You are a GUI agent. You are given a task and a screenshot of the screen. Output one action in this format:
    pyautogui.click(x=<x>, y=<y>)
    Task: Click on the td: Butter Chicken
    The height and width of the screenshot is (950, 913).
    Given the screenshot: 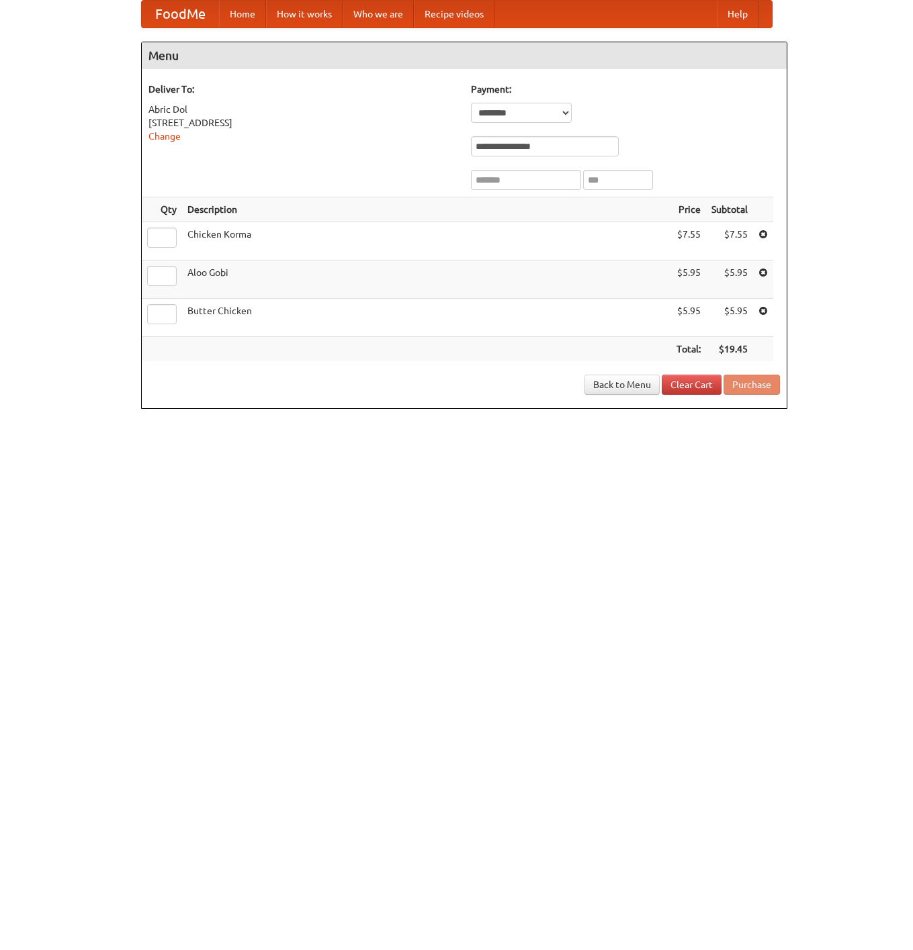 What is the action you would take?
    pyautogui.click(x=426, y=318)
    